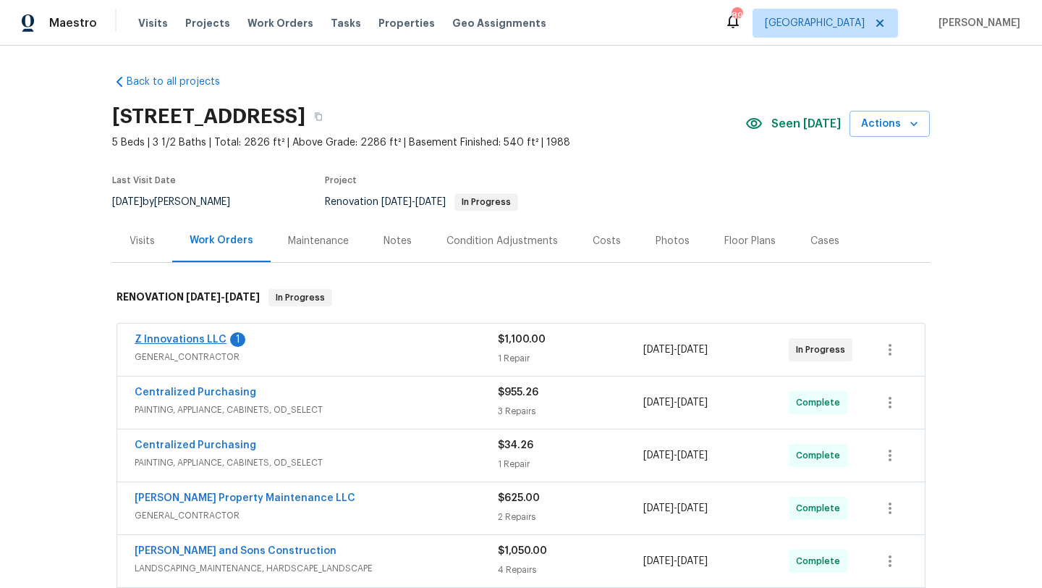 This screenshot has height=588, width=1042. Describe the element at coordinates (570, 411) in the screenshot. I see `div: 3 Repairs` at that location.